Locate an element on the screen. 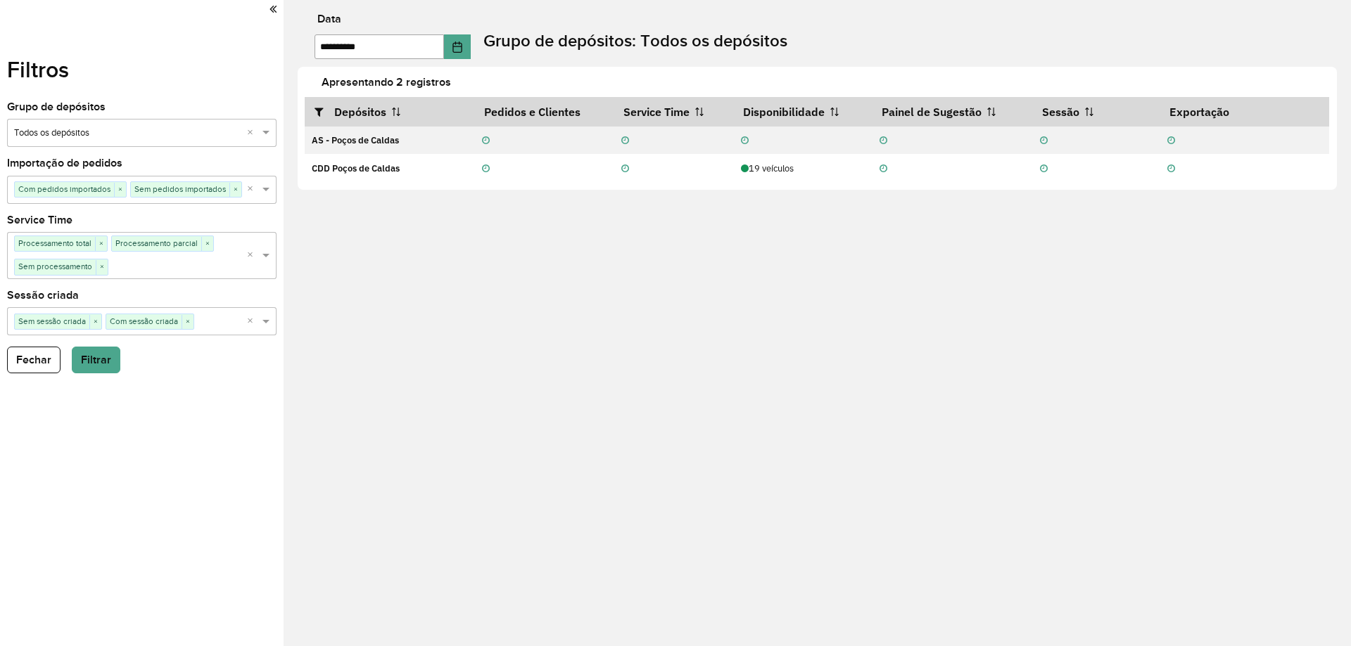 Image resolution: width=1351 pixels, height=646 pixels. th: Painel de Sugestão is located at coordinates (952, 112).